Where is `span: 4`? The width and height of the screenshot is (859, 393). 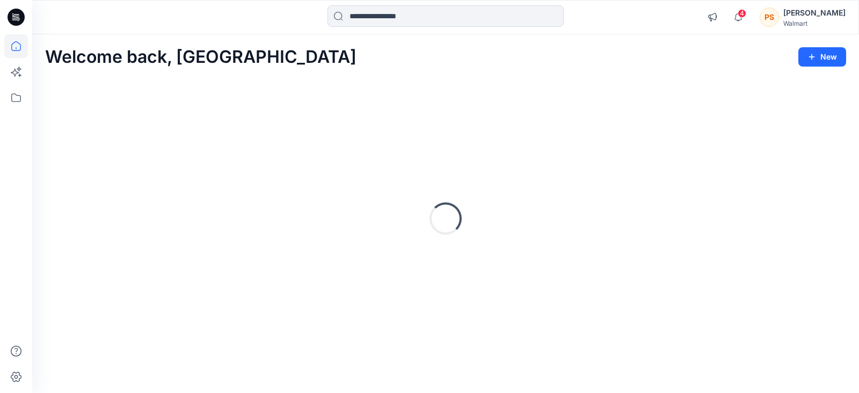
span: 4 is located at coordinates (742, 13).